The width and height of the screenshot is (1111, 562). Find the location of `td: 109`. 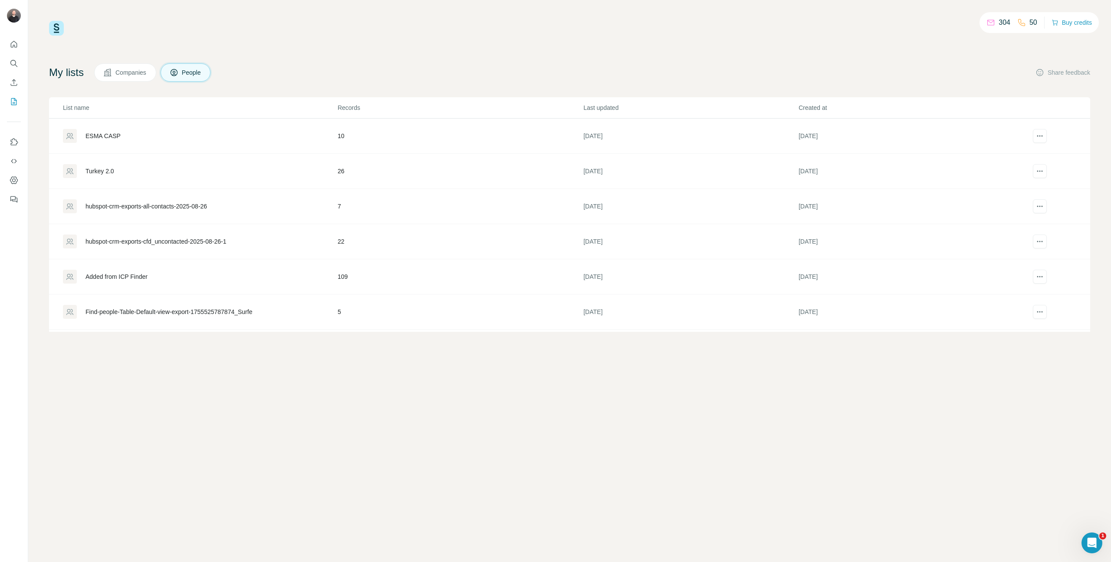

td: 109 is located at coordinates (460, 277).